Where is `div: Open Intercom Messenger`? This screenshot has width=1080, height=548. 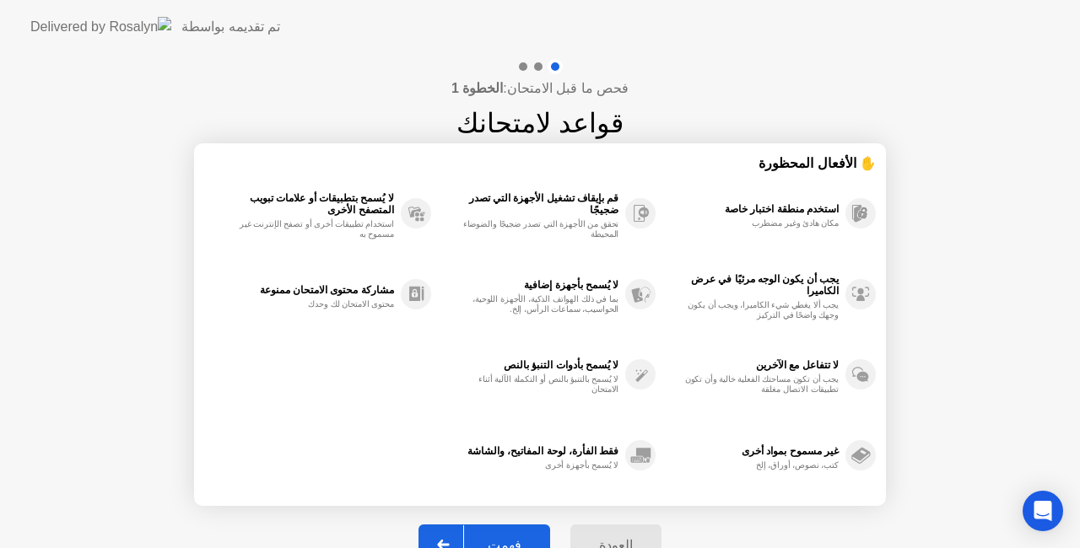
div: Open Intercom Messenger is located at coordinates (1043, 511).